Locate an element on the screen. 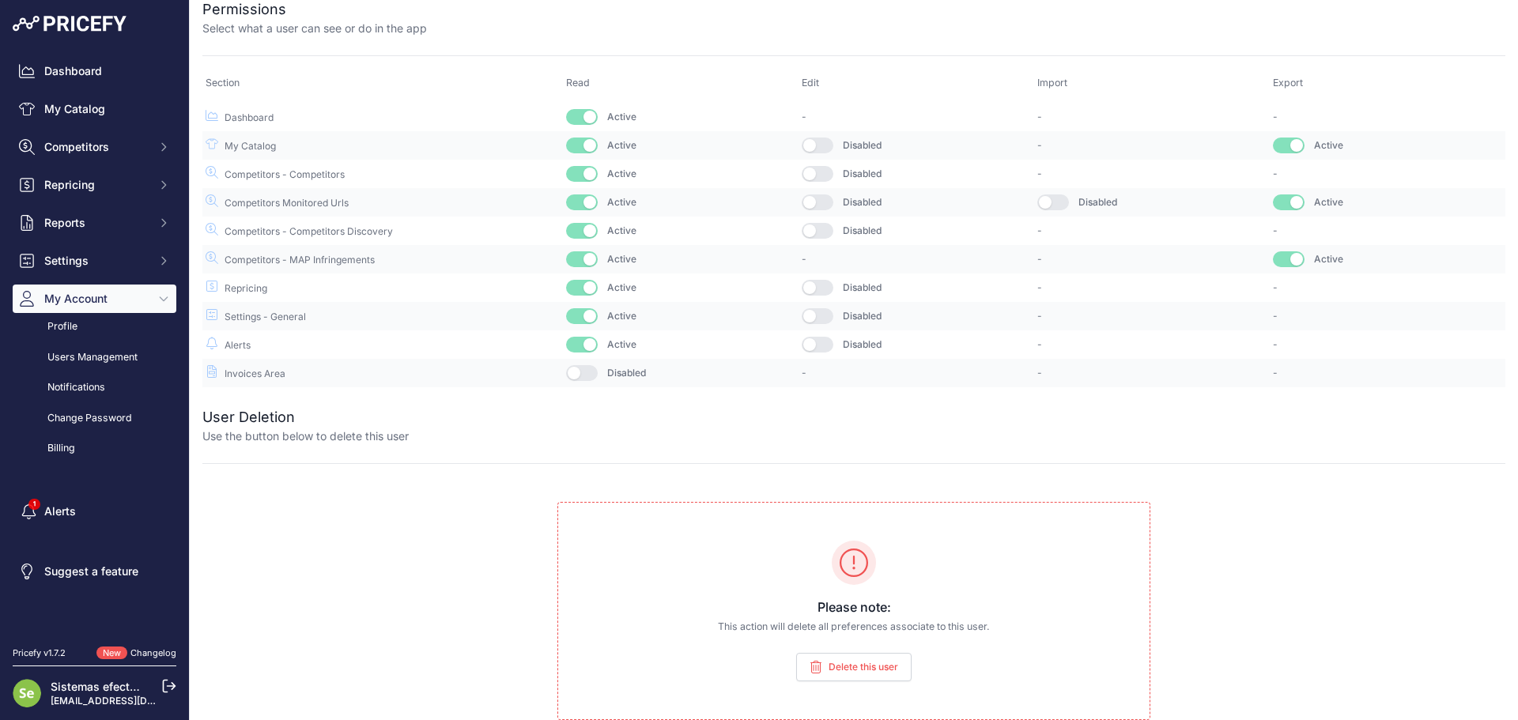 This screenshot has height=720, width=1518. button: My Account is located at coordinates (94, 299).